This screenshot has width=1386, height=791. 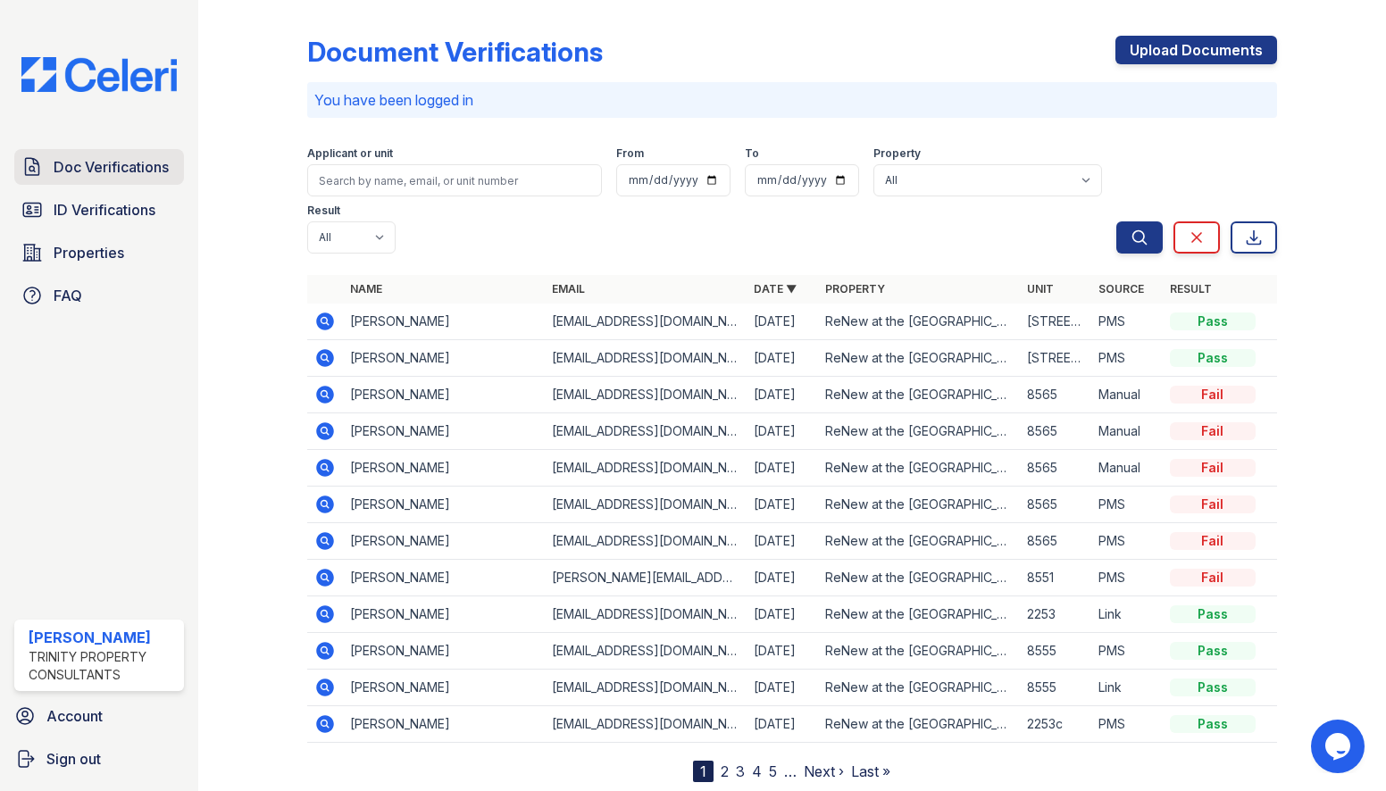 What do you see at coordinates (772, 771) in the screenshot?
I see `a: 5` at bounding box center [772, 771].